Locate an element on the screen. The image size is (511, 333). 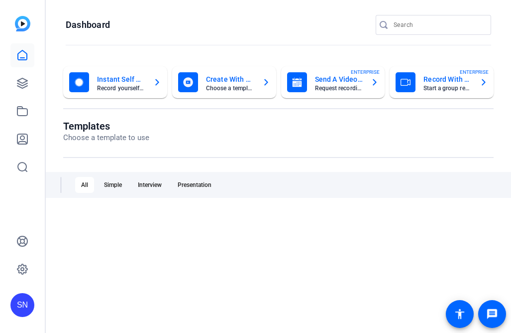
button: Record With OthersStart a group recording sessionENTERPRISE is located at coordinates (442, 82).